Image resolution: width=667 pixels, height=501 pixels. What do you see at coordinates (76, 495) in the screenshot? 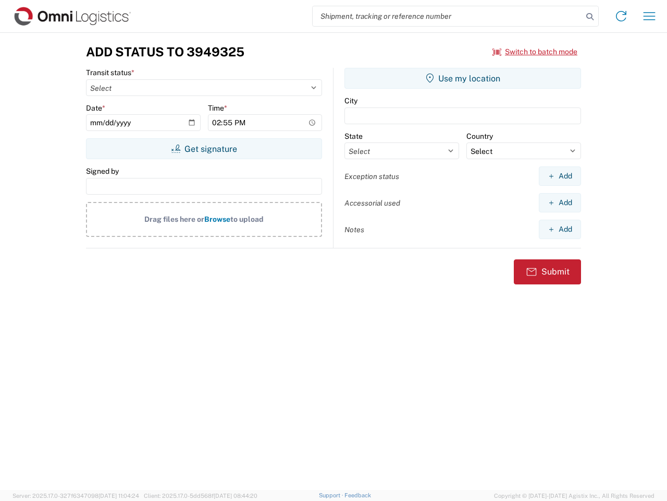
I see `span: Server: 2025.17.0-327f6347098` at bounding box center [76, 495].